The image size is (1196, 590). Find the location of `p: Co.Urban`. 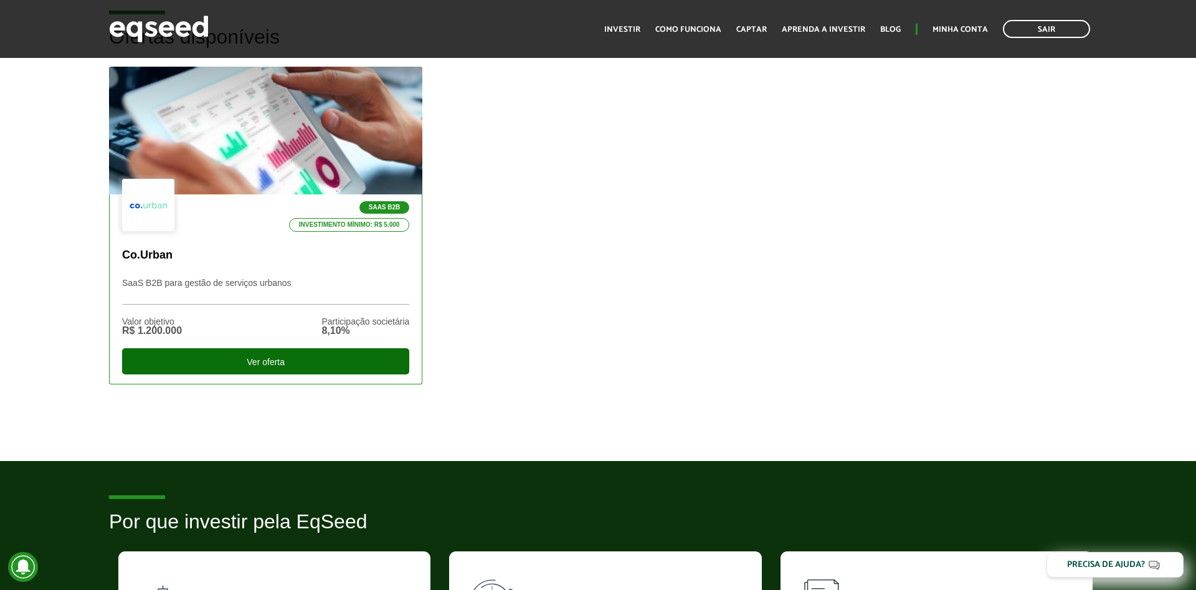

p: Co.Urban is located at coordinates (265, 255).